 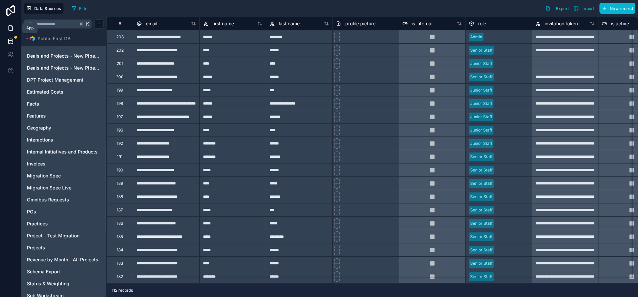 What do you see at coordinates (63, 56) in the screenshot?
I see `a: Deals and Projects - New Pipeline` at bounding box center [63, 56].